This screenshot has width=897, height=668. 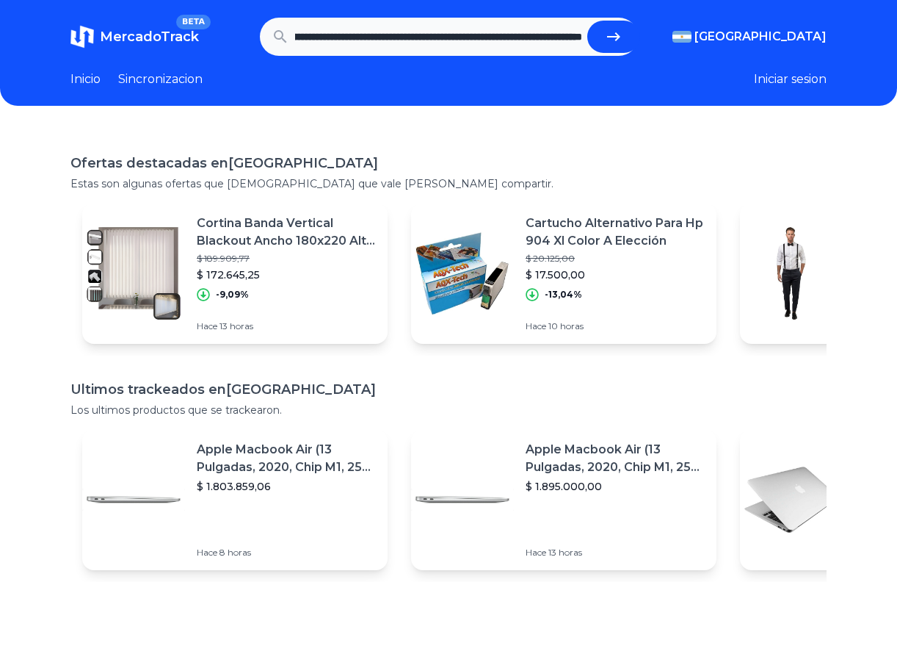 What do you see at coordinates (615, 275) in the screenshot?
I see `p: $ 17.500,00` at bounding box center [615, 275].